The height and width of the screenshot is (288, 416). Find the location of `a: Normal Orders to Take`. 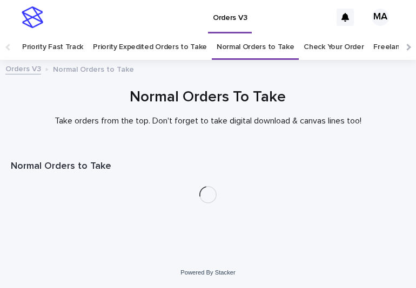

a: Normal Orders to Take is located at coordinates (255, 47).